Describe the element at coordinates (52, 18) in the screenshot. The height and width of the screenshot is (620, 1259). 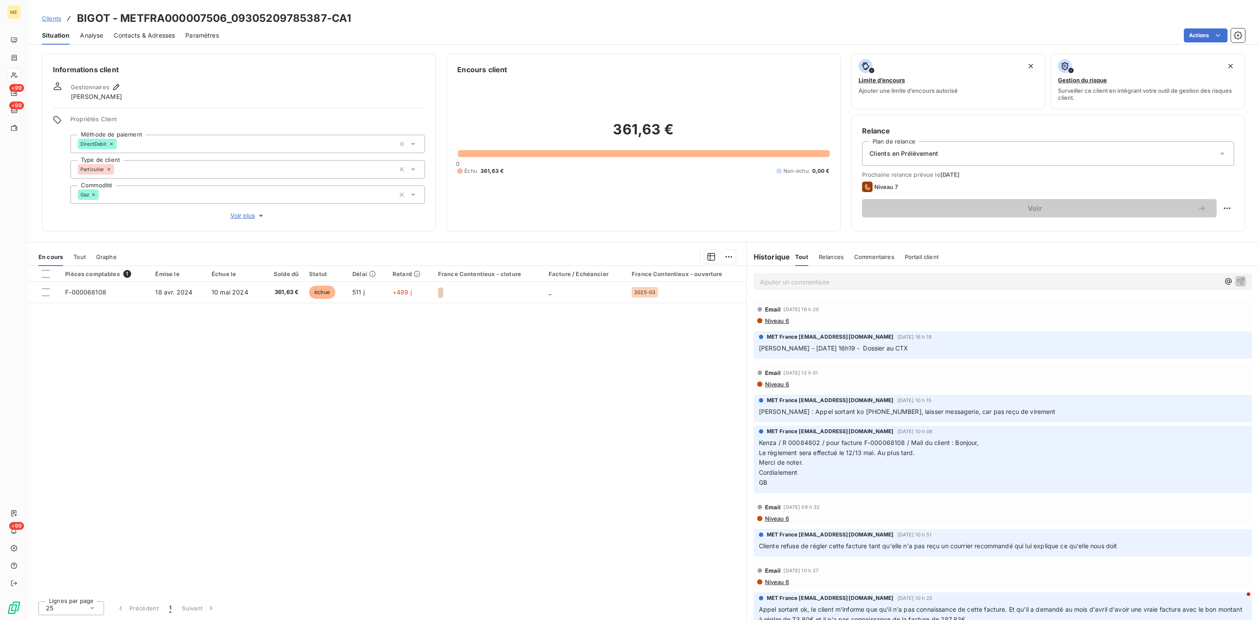
I see `a: Clients` at that location.